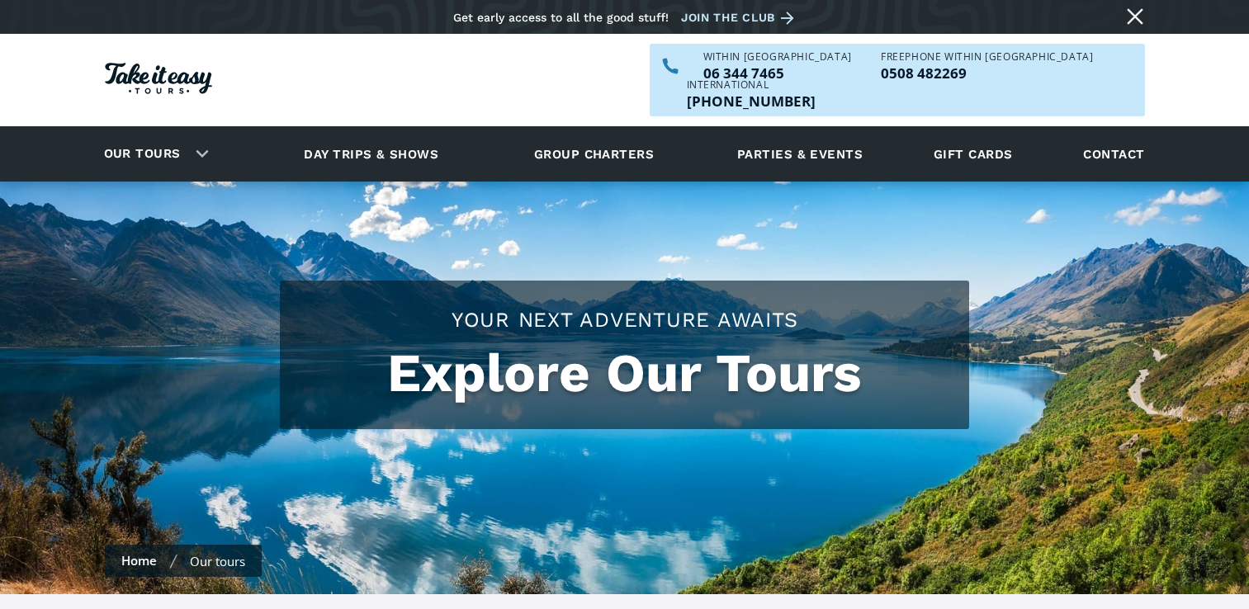 The width and height of the screenshot is (1249, 609). What do you see at coordinates (974, 154) in the screenshot?
I see `a: Gift cards` at bounding box center [974, 154].